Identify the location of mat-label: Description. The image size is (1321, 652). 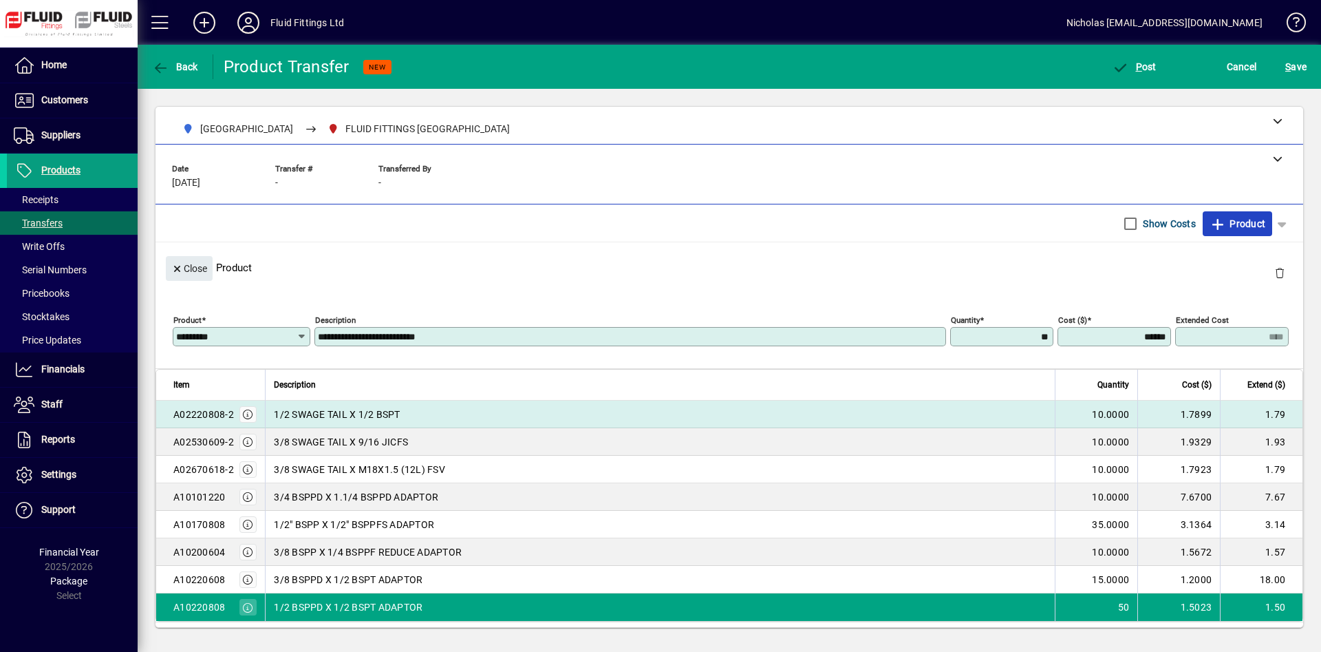
(335, 320).